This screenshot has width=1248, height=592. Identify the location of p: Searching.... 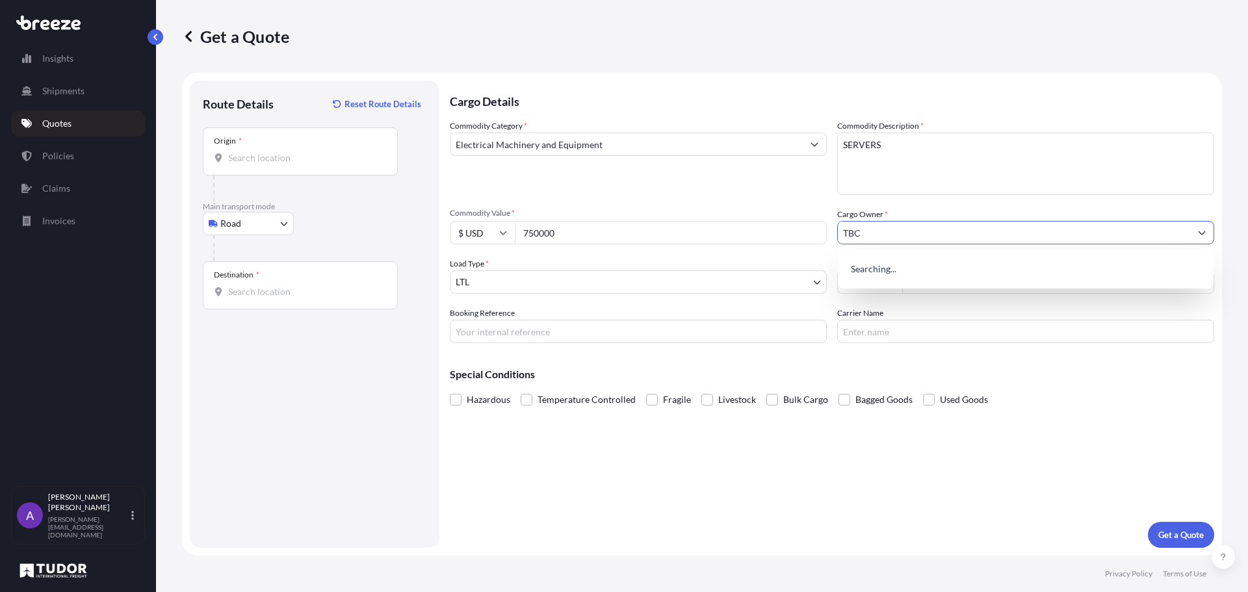
(1026, 269).